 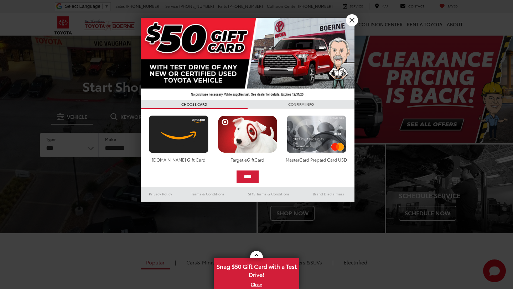 I want to click on a: Privacy Policy, so click(x=161, y=194).